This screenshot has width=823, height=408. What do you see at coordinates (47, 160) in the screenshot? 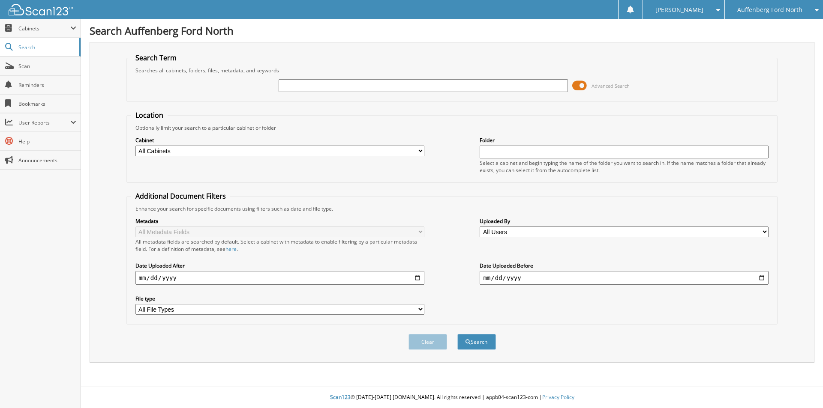
I see `span: Announcements` at bounding box center [47, 160].